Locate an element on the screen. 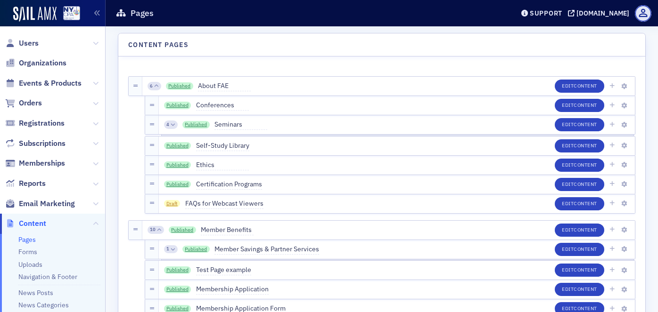 This screenshot has height=312, width=658. span: Seminars is located at coordinates (241, 125).